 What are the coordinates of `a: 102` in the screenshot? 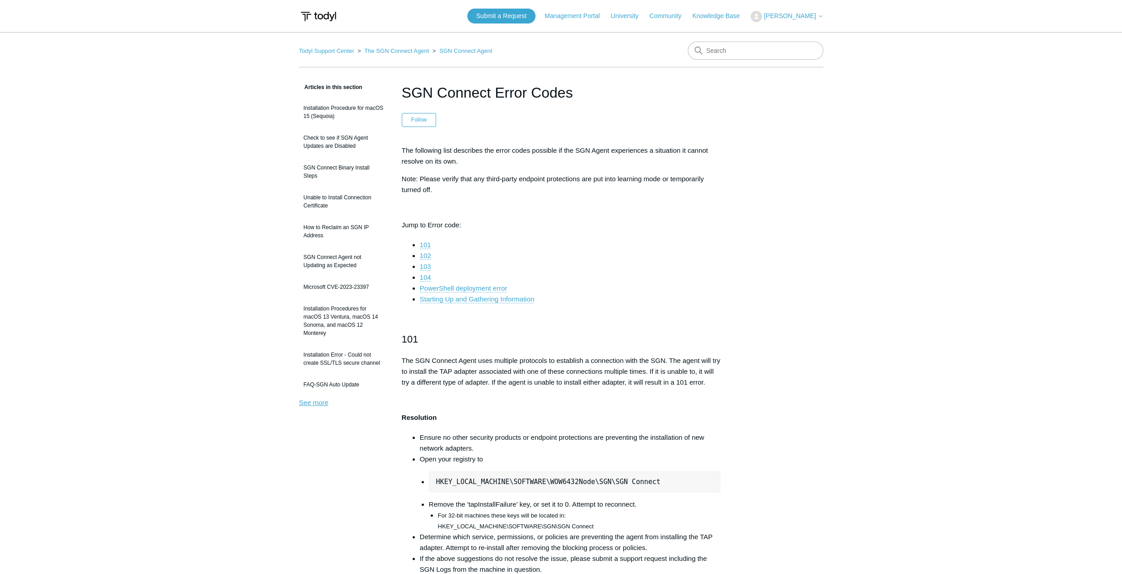 It's located at (425, 256).